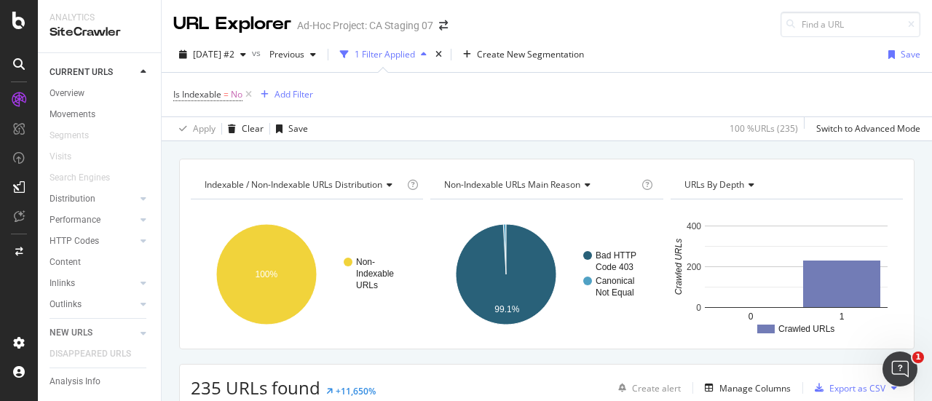 This screenshot has height=401, width=932. What do you see at coordinates (71, 333) in the screenshot?
I see `div: NEW URLS` at bounding box center [71, 333].